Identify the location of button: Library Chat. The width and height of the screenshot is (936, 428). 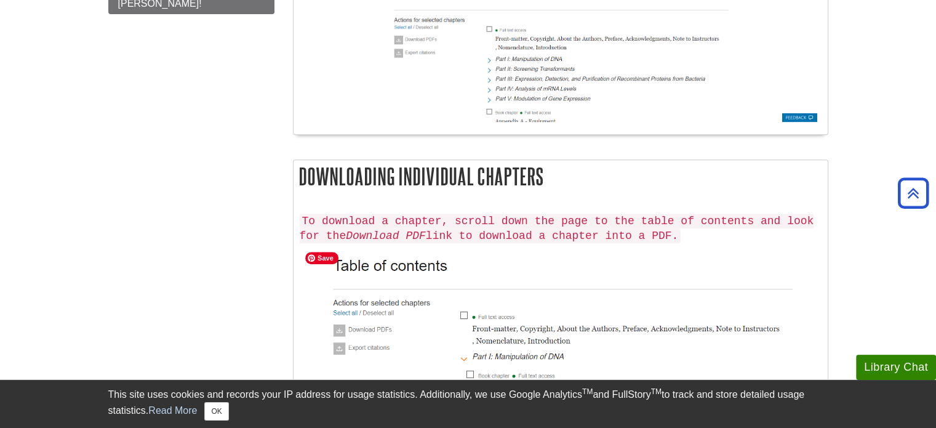
(896, 367).